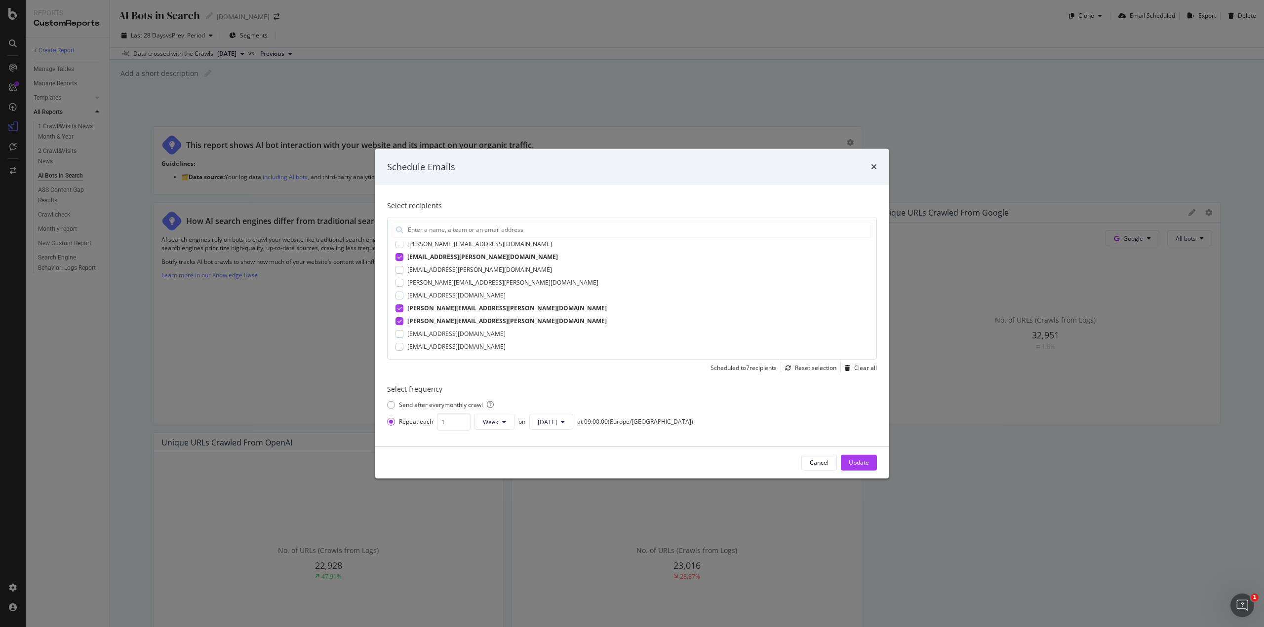 The image size is (1264, 627). What do you see at coordinates (858, 463) in the screenshot?
I see `button: Update` at bounding box center [858, 463].